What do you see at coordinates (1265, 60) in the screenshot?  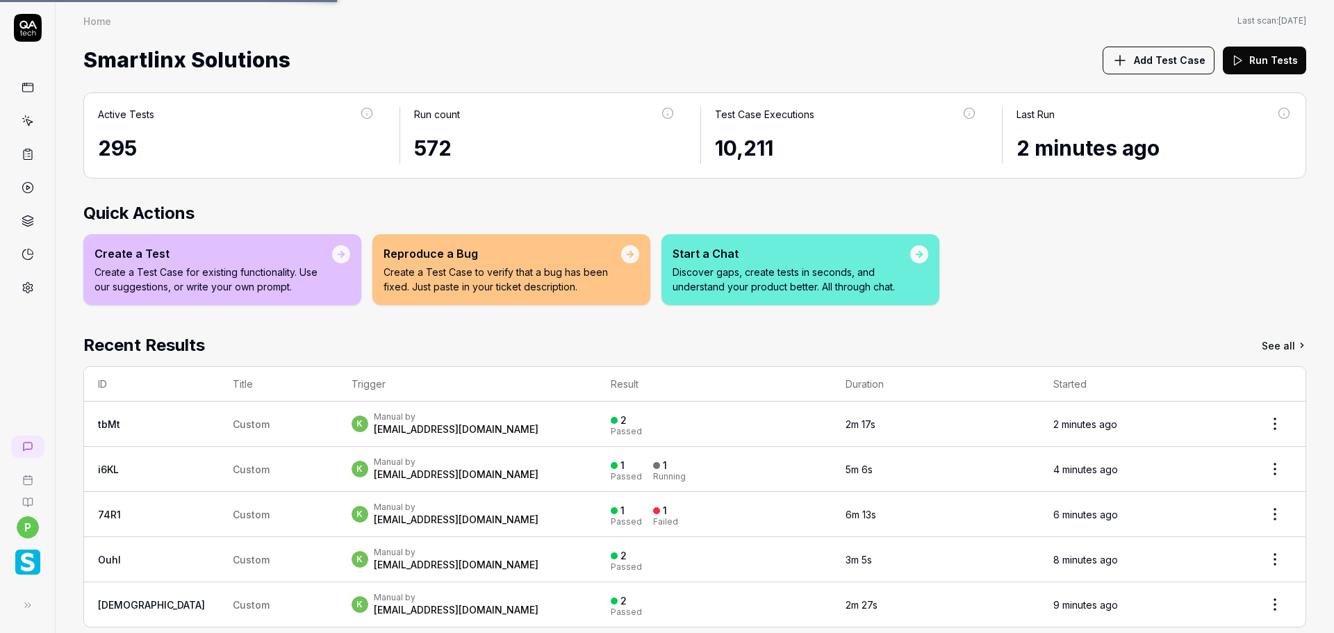 I see `button: Run Tests` at bounding box center [1265, 60].